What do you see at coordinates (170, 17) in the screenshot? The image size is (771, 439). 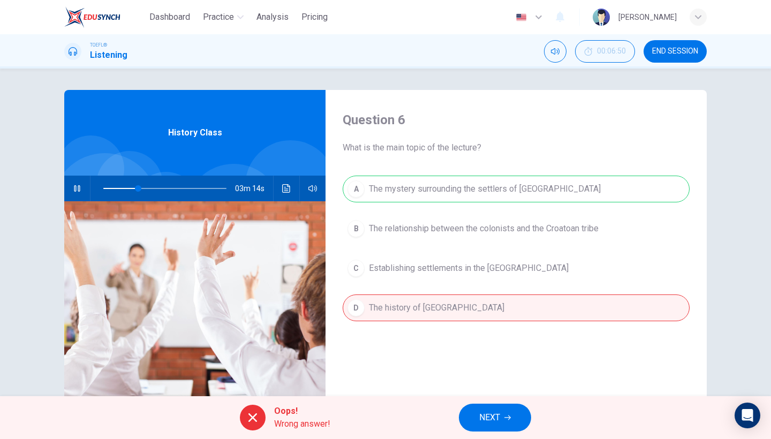 I see `a: Dashboard` at bounding box center [170, 17].